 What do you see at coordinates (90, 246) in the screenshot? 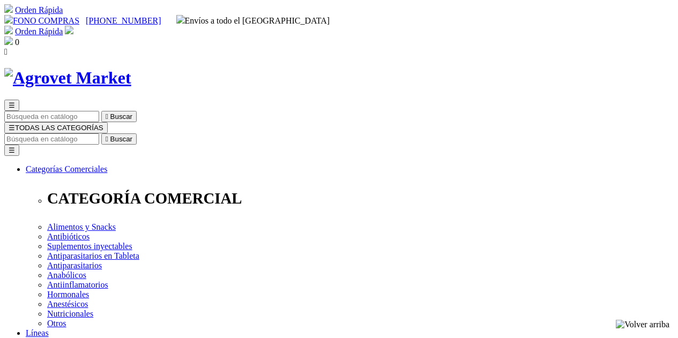
I see `span: Suplementos inyectables` at bounding box center [90, 246].